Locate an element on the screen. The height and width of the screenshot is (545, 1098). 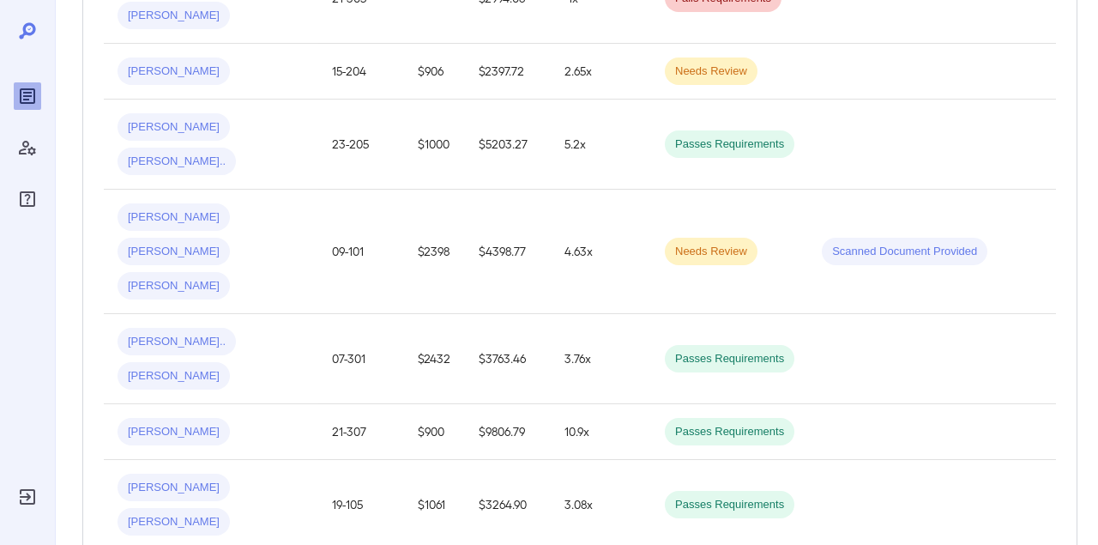
td: 21-307 is located at coordinates (361, 432).